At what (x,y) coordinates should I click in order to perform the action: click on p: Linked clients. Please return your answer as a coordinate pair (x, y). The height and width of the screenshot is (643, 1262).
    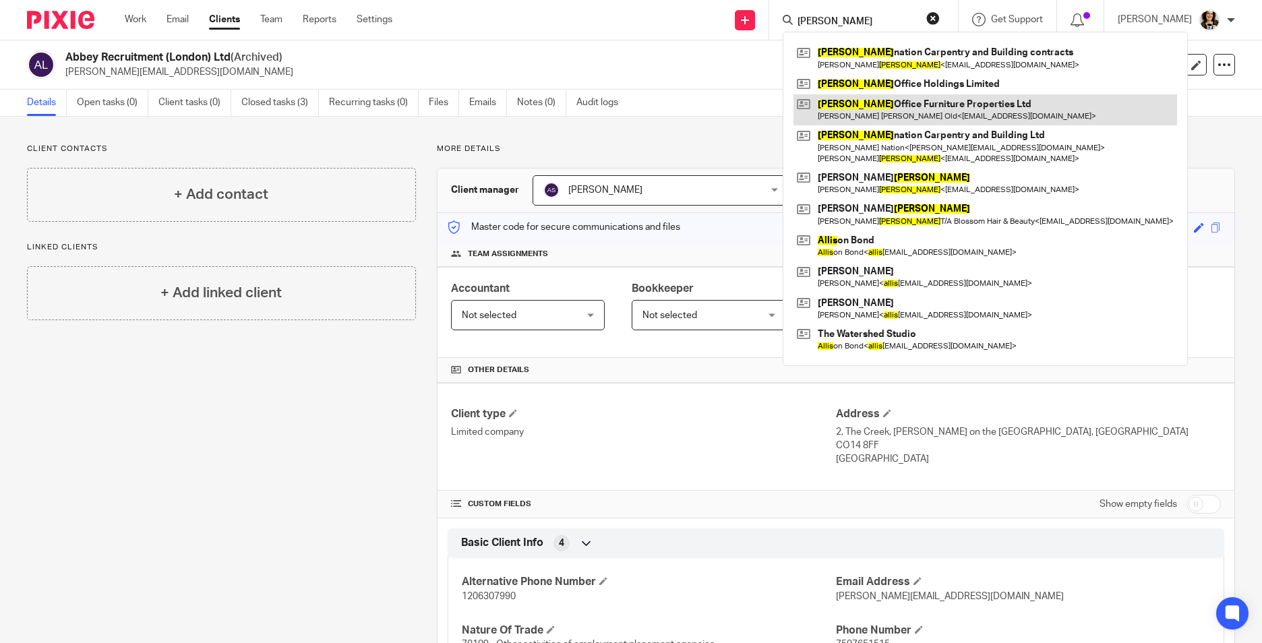
    Looking at the image, I should click on (221, 247).